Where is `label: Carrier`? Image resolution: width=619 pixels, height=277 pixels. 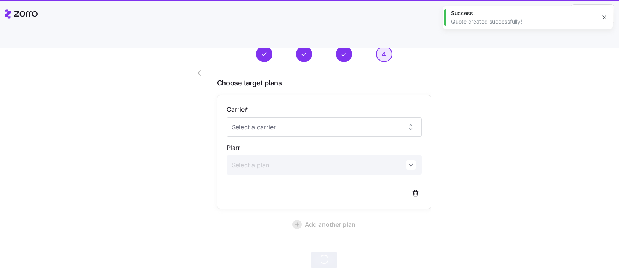 label: Carrier is located at coordinates (238, 110).